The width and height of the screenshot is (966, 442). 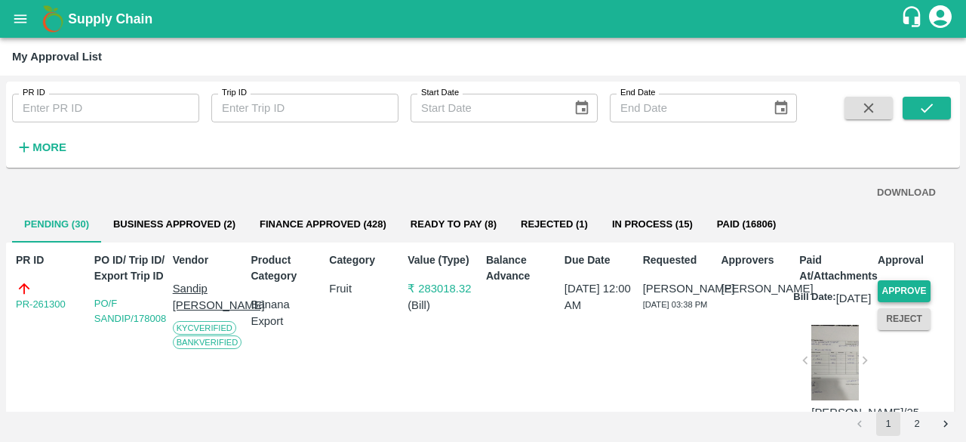 I want to click on button: Business Approved (2), so click(x=174, y=224).